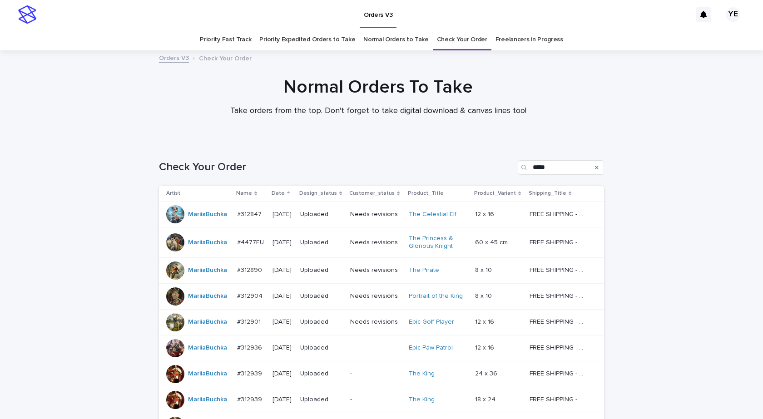  Describe the element at coordinates (529, 40) in the screenshot. I see `a: Freelancers in Progress` at that location.